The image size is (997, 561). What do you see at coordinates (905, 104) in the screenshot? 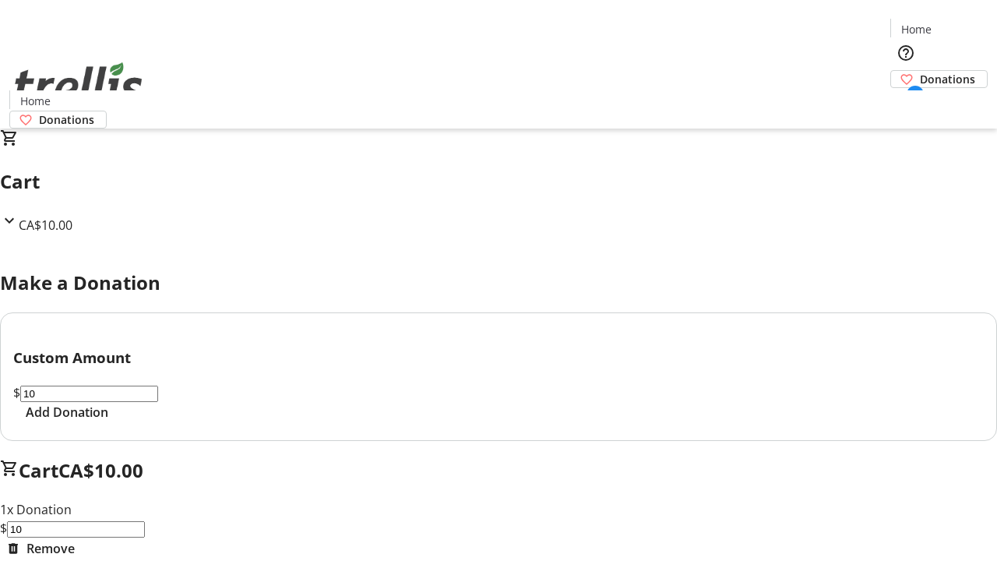
I see `button: Cart` at bounding box center [905, 104].